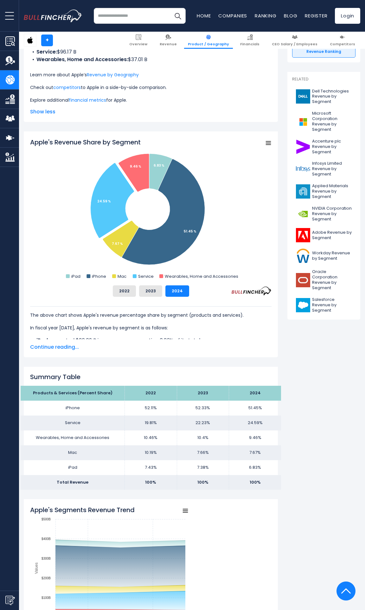 Image resolution: width=365 pixels, height=610 pixels. What do you see at coordinates (151, 347) in the screenshot?
I see `span: Continue reading...` at bounding box center [151, 347].